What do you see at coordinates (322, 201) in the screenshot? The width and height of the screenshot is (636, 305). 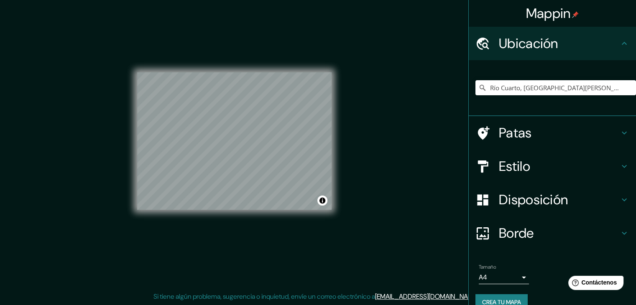 I see `button: Activar o desactivar atribución` at bounding box center [322, 201].